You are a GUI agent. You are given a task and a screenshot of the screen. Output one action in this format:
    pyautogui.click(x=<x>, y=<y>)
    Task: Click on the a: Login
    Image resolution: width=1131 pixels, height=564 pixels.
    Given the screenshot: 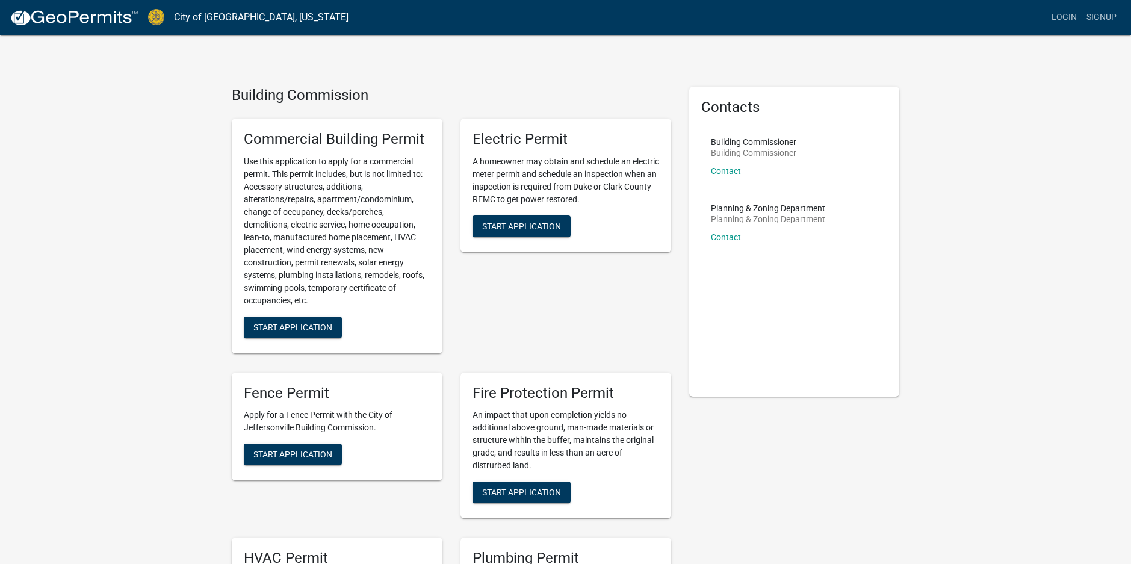 What is the action you would take?
    pyautogui.click(x=1065, y=17)
    